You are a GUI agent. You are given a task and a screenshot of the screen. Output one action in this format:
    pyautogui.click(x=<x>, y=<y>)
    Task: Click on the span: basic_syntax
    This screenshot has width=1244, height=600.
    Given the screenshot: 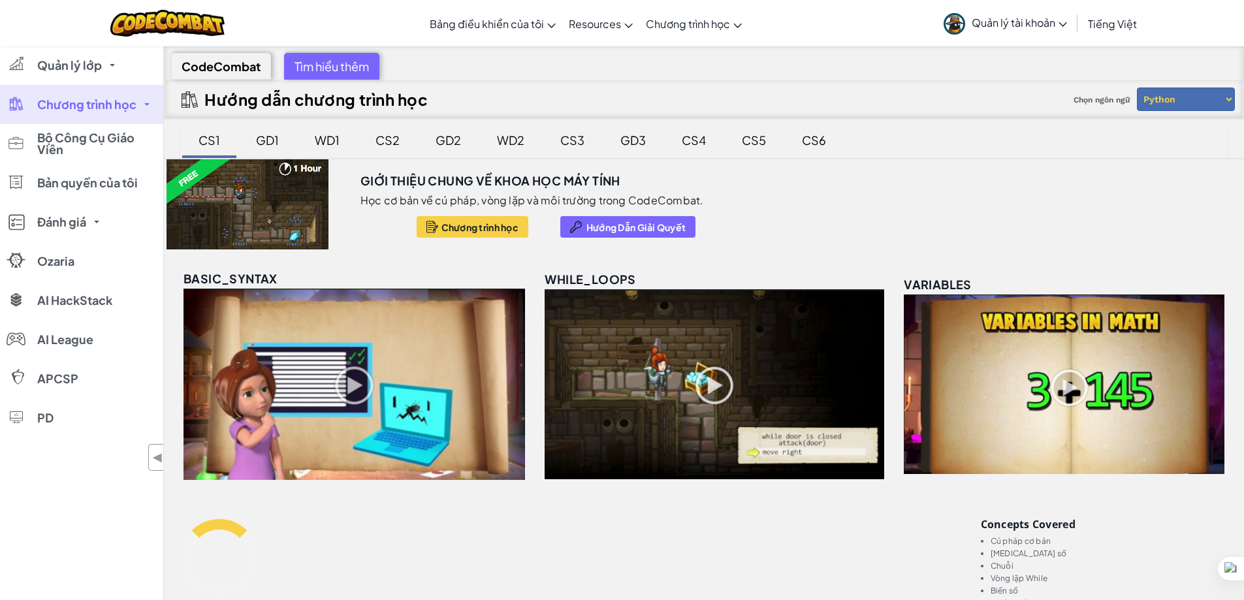 What is the action you would take?
    pyautogui.click(x=231, y=278)
    